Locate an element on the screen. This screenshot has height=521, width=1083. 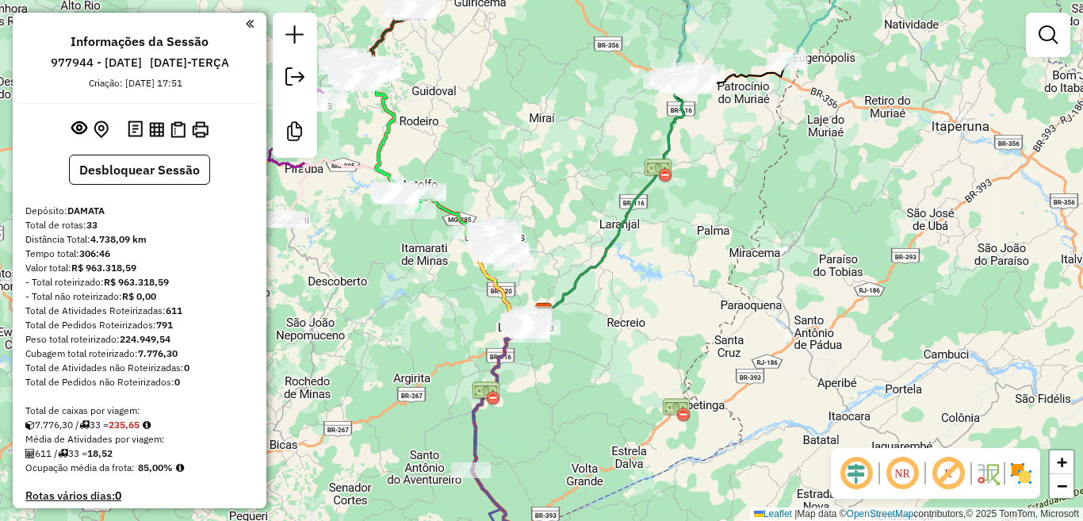
div: Cubagem total roteirizado: is located at coordinates (140, 354).